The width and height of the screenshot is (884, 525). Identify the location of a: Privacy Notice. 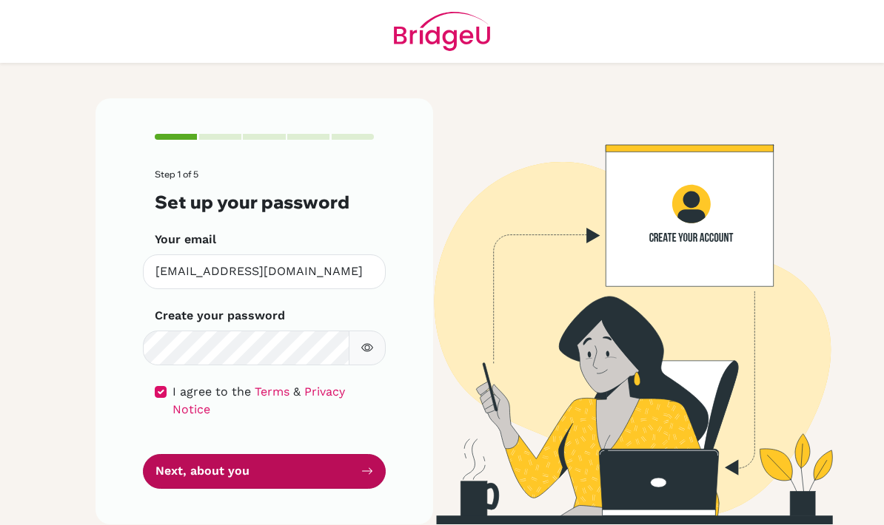
(258, 400).